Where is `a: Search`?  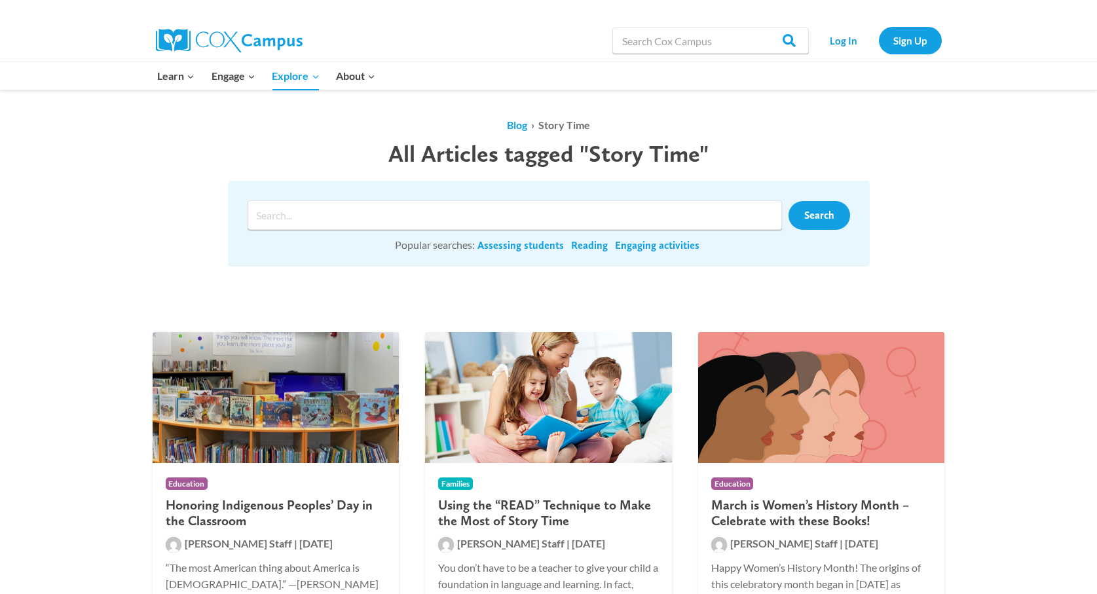 a: Search is located at coordinates (819, 215).